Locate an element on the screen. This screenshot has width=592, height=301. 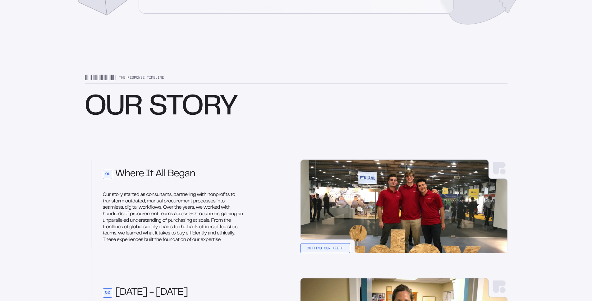
h2: Where It All Began is located at coordinates (175, 174).